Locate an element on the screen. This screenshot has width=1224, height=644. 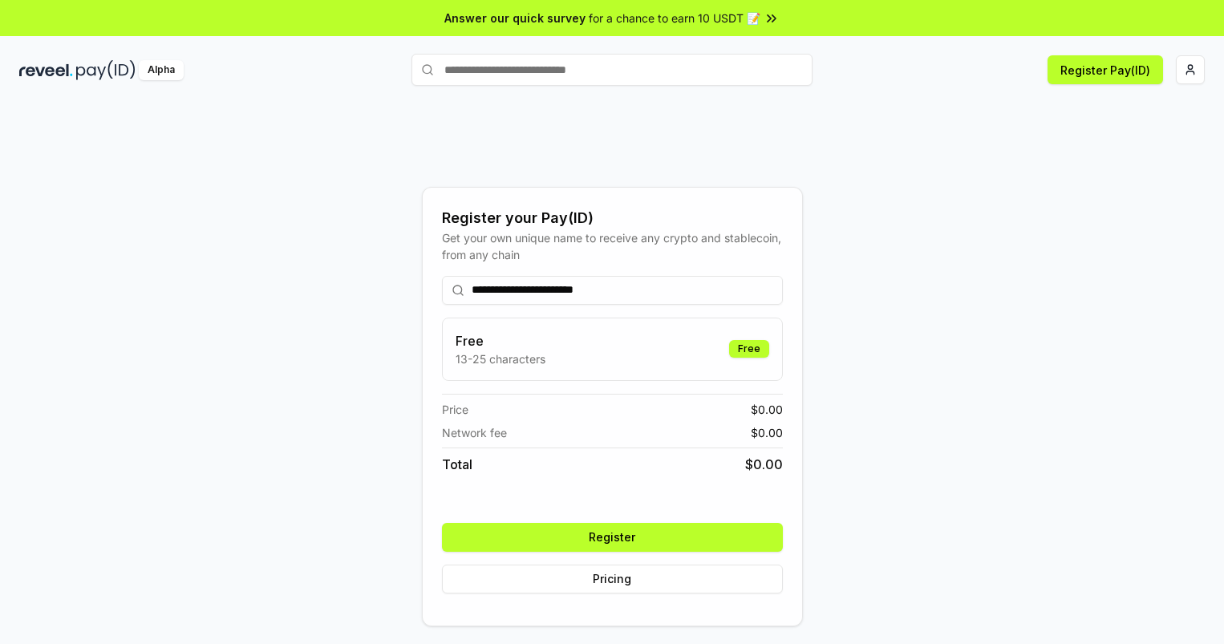
span: Network fee is located at coordinates (474, 432).